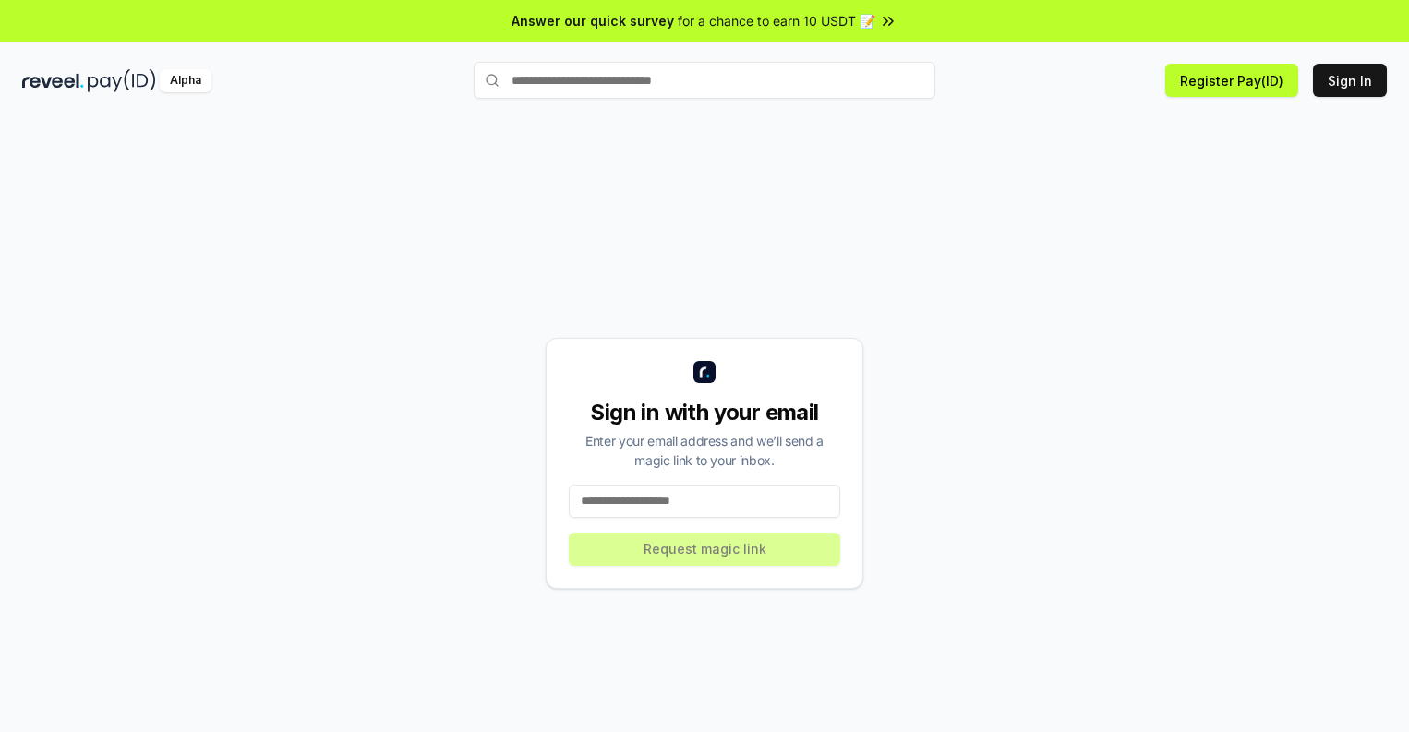 This screenshot has height=732, width=1409. Describe the element at coordinates (593, 20) in the screenshot. I see `span: Answer our quick survey` at that location.